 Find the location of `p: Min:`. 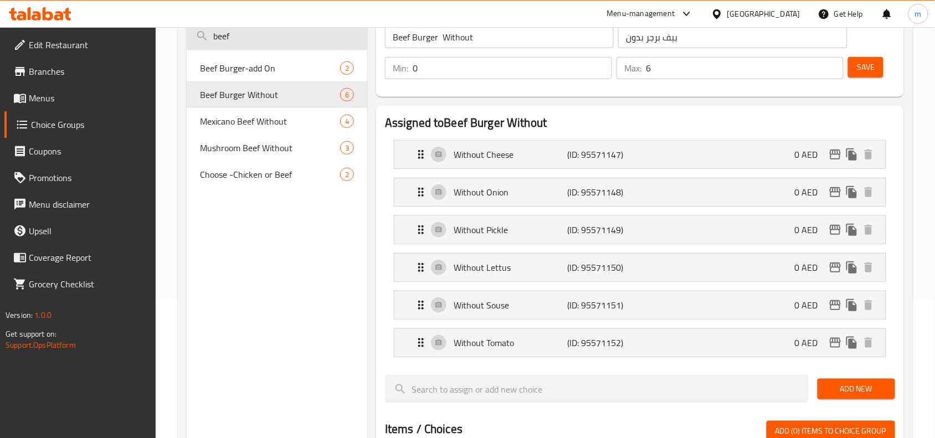

p: Min: is located at coordinates (400, 68).